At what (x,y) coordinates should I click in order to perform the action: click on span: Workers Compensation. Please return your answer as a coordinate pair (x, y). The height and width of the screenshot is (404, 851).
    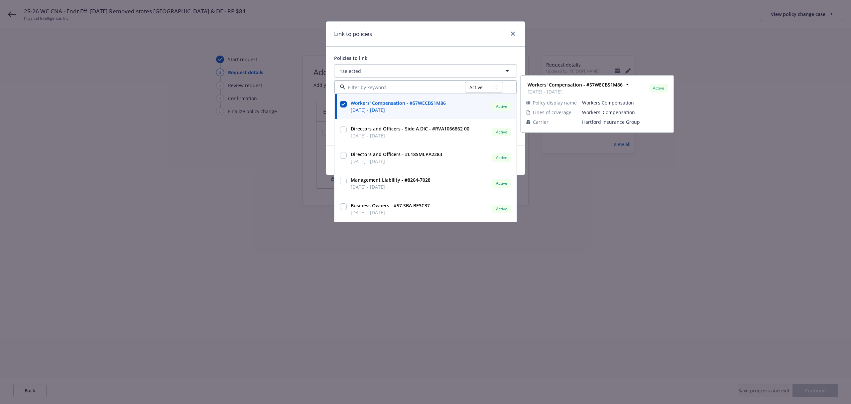
    Looking at the image, I should click on (625, 102).